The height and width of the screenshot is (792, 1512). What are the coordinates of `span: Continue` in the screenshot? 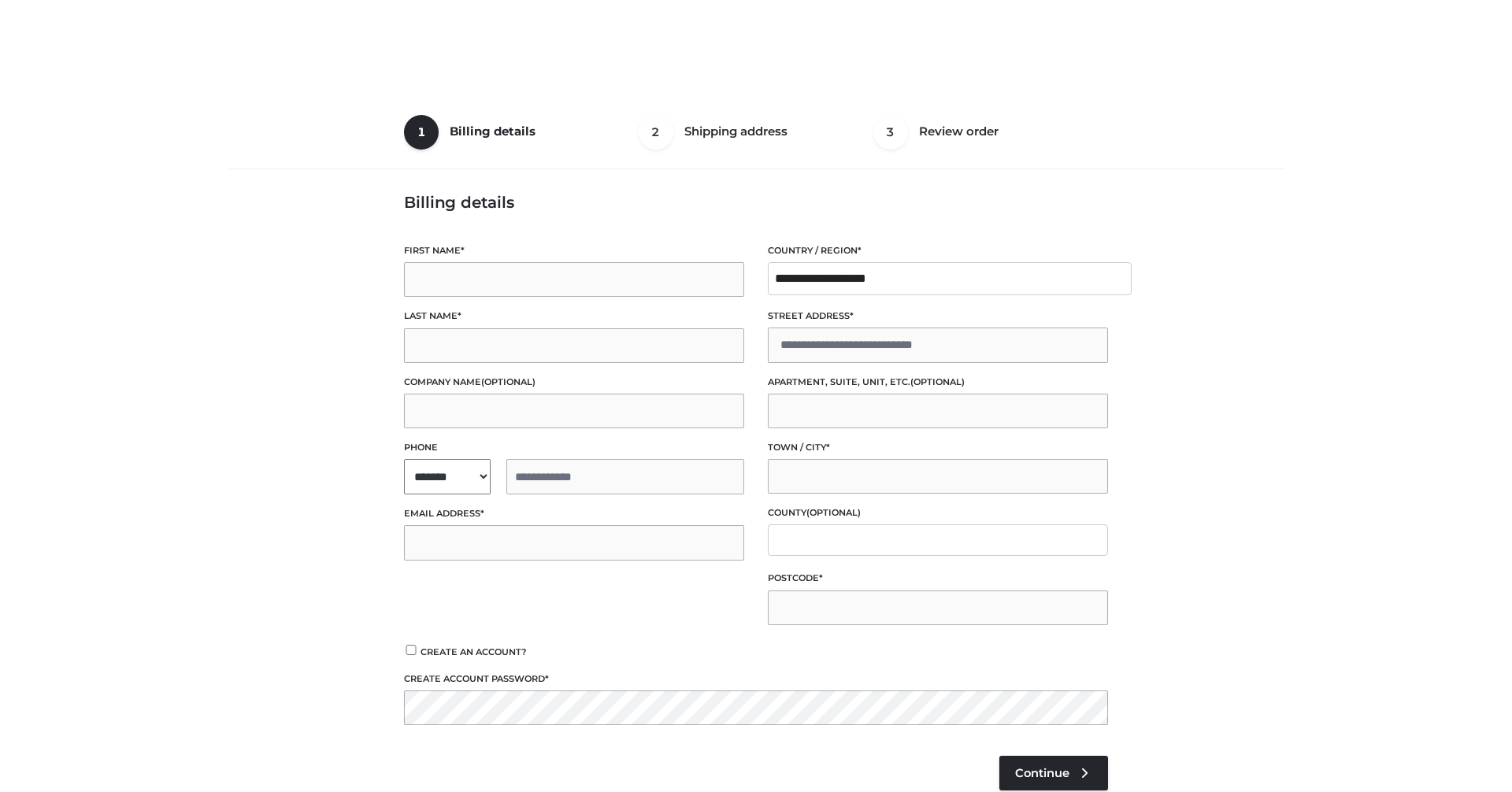 It's located at (1042, 774).